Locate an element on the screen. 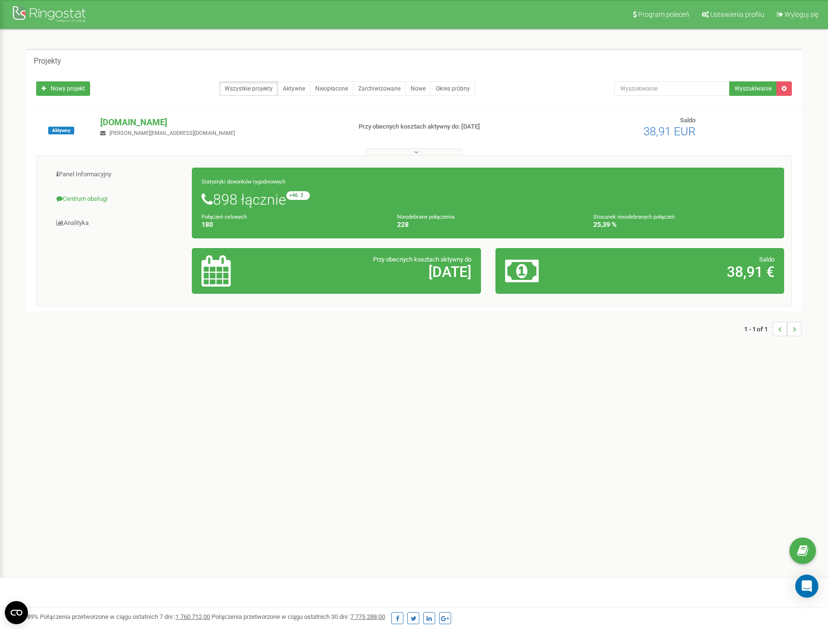 Image resolution: width=828 pixels, height=629 pixels. span: Aktywny is located at coordinates (61, 131).